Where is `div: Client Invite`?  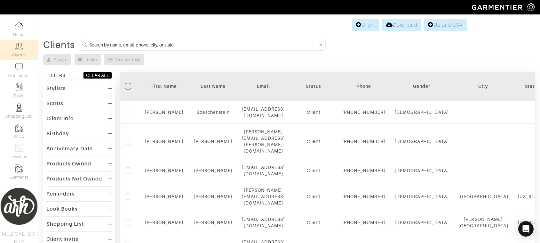 div: Client Invite is located at coordinates (62, 239).